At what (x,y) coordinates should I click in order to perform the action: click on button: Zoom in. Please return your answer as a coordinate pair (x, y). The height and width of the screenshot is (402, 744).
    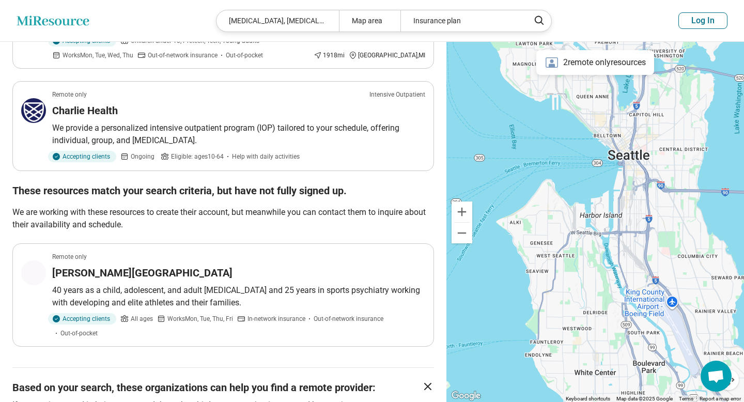
    Looking at the image, I should click on (462, 212).